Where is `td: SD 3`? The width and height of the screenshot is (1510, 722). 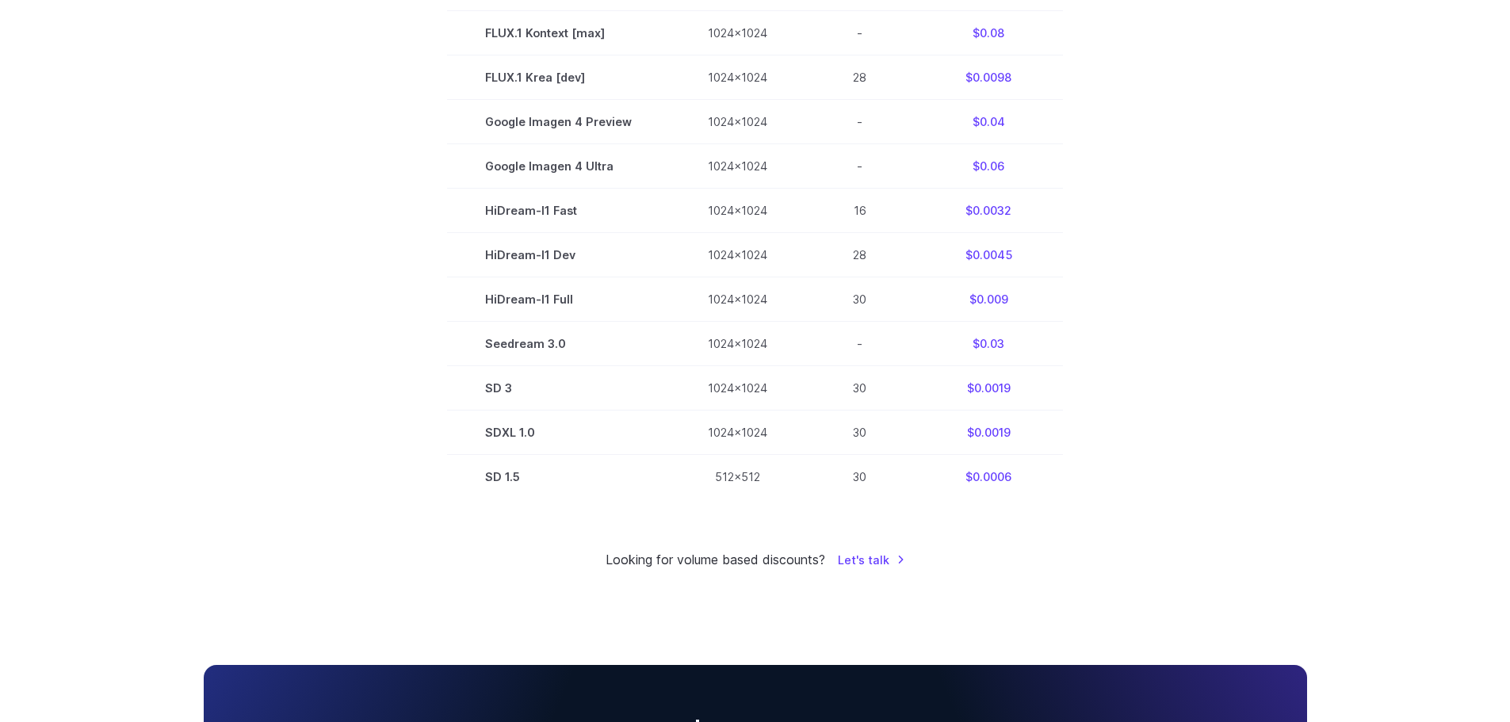 td: SD 3 is located at coordinates (558, 388).